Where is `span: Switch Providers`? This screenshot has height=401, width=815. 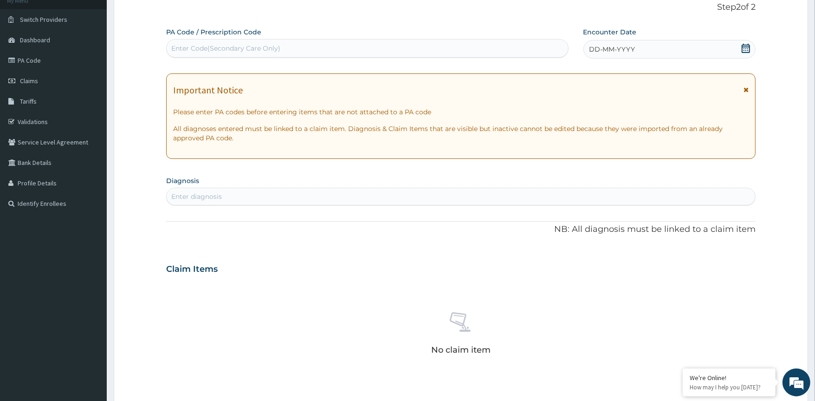 span: Switch Providers is located at coordinates (44, 19).